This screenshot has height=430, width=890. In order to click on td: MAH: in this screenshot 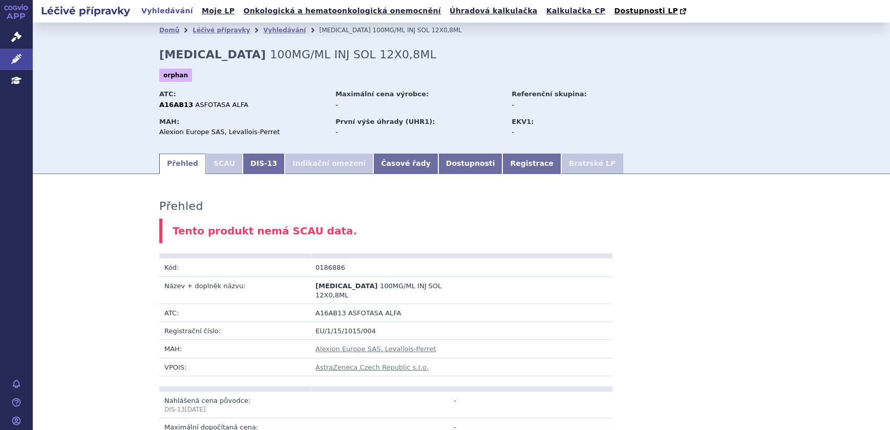, I will do `click(234, 349)`.